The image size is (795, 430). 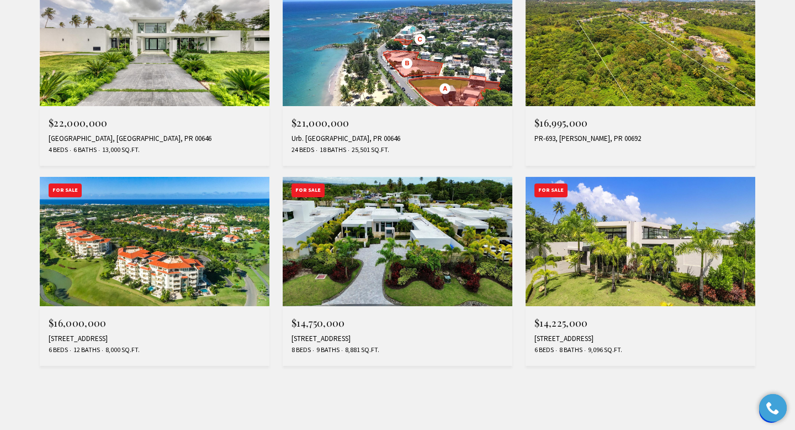 I want to click on span: 8,000 Sq.Ft., so click(x=121, y=350).